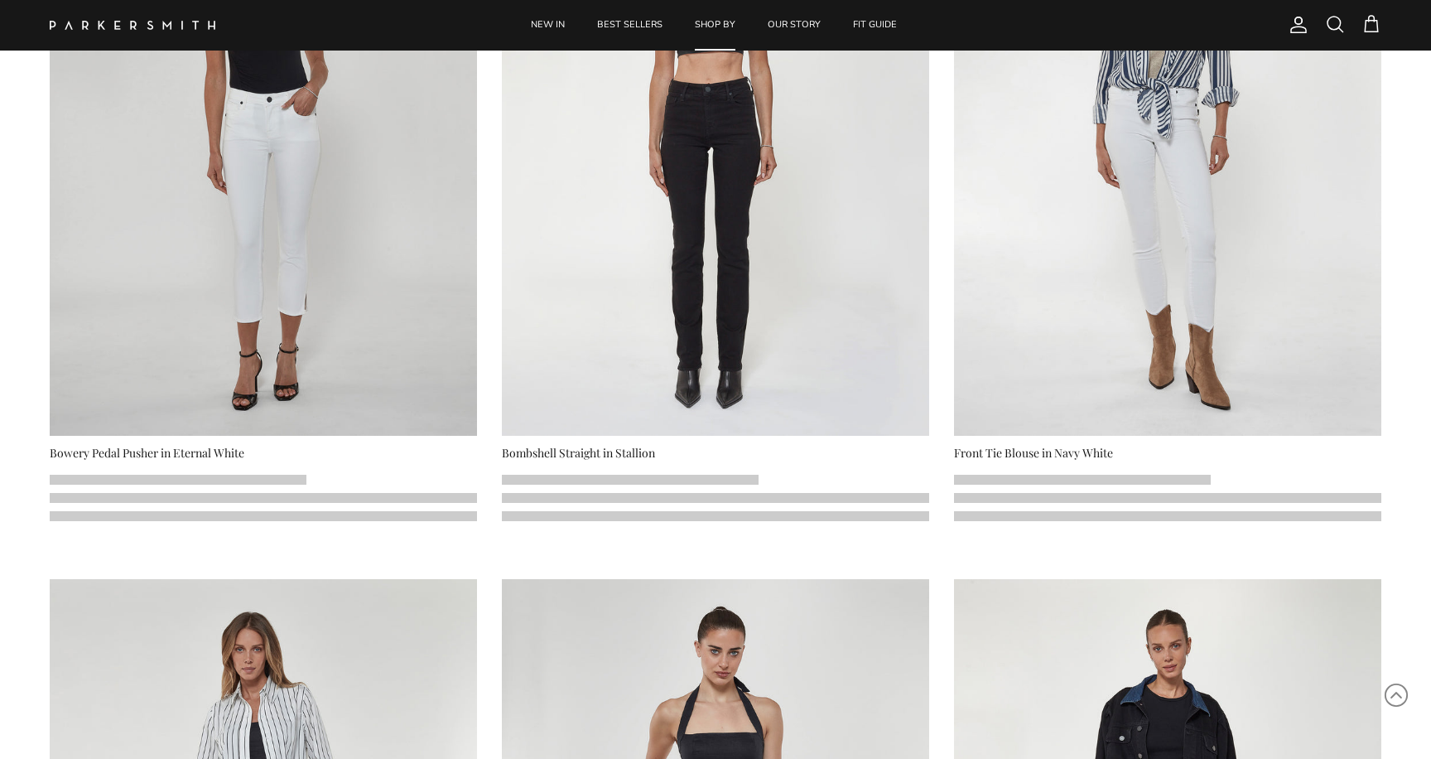 This screenshot has width=1431, height=759. What do you see at coordinates (1168, 453) in the screenshot?
I see `div: Front Tie Blouse in Navy White` at bounding box center [1168, 453].